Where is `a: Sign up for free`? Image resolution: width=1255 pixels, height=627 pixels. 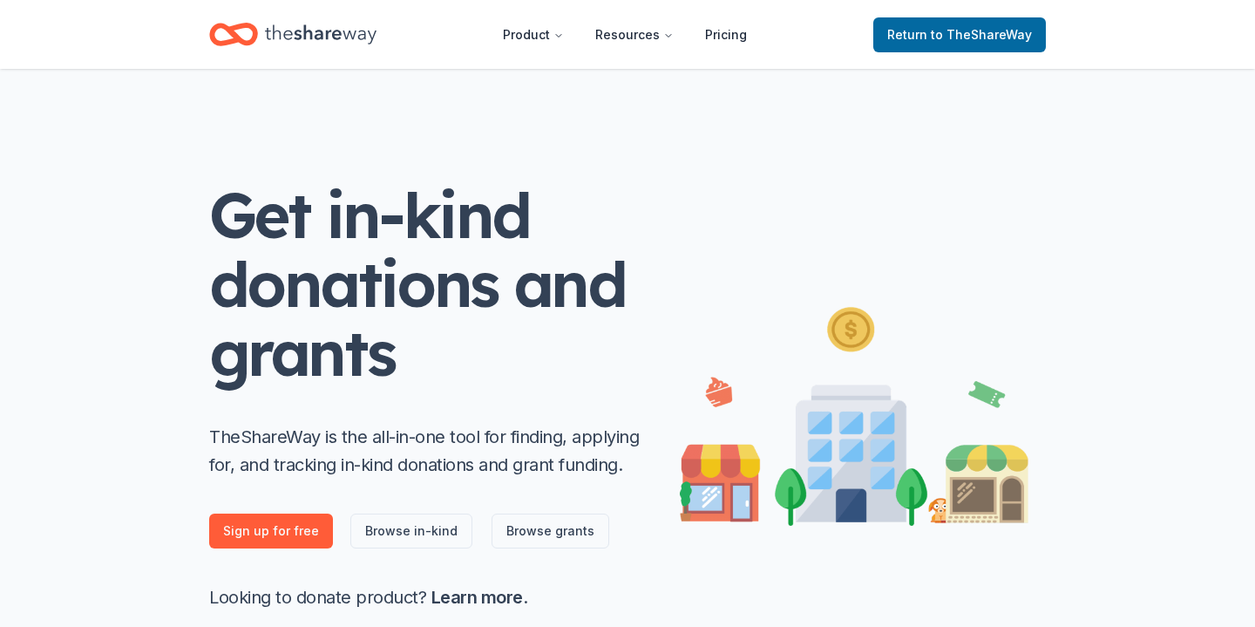
a: Sign up for free is located at coordinates (271, 531).